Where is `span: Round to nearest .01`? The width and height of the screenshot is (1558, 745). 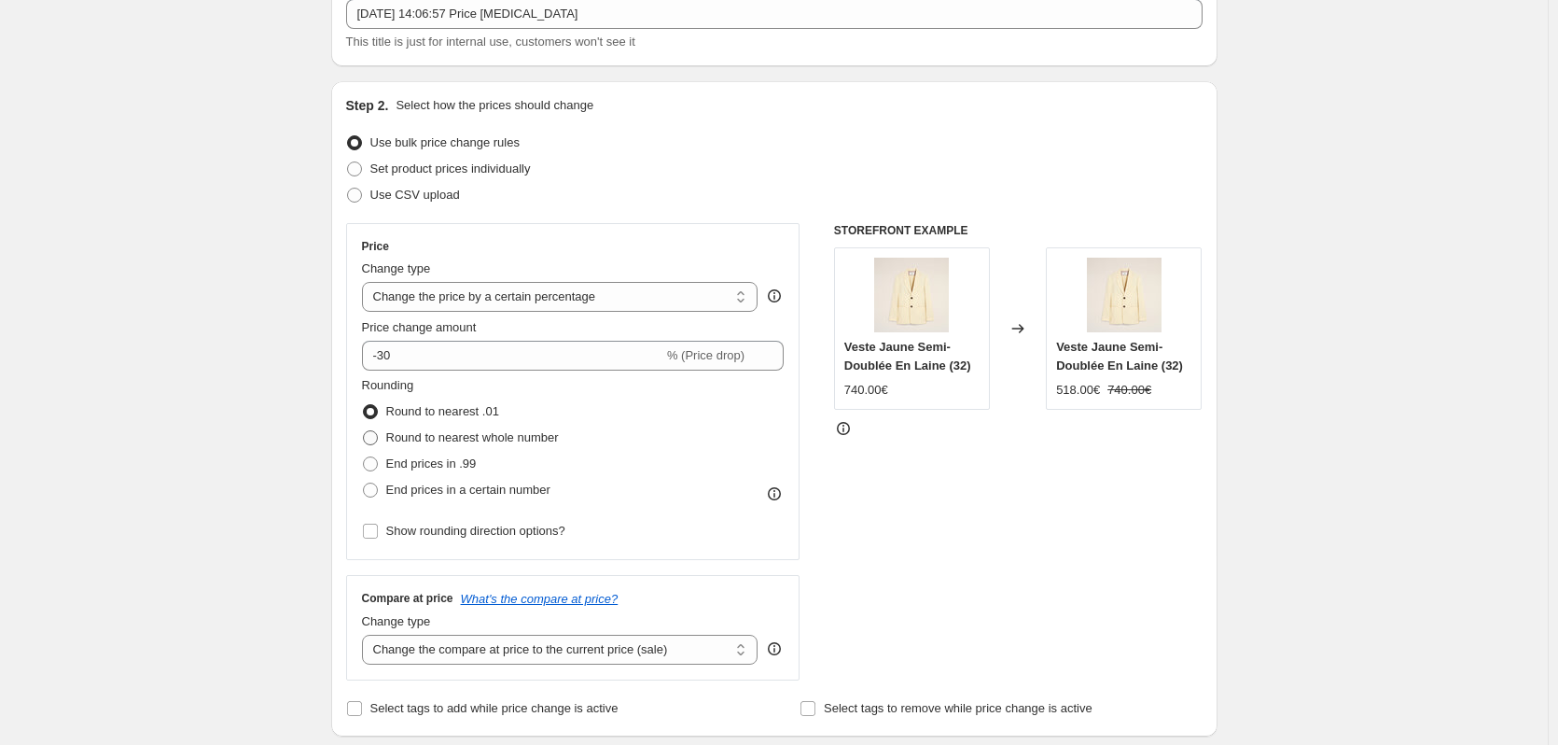 span: Round to nearest .01 is located at coordinates (442, 411).